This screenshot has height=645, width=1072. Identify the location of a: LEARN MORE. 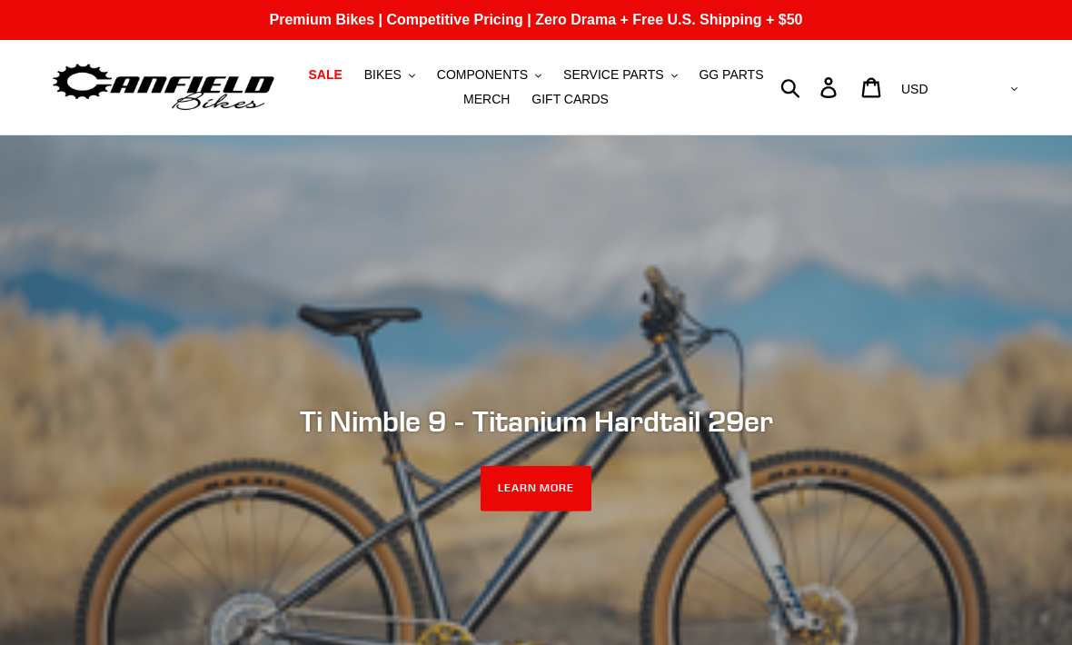
(536, 489).